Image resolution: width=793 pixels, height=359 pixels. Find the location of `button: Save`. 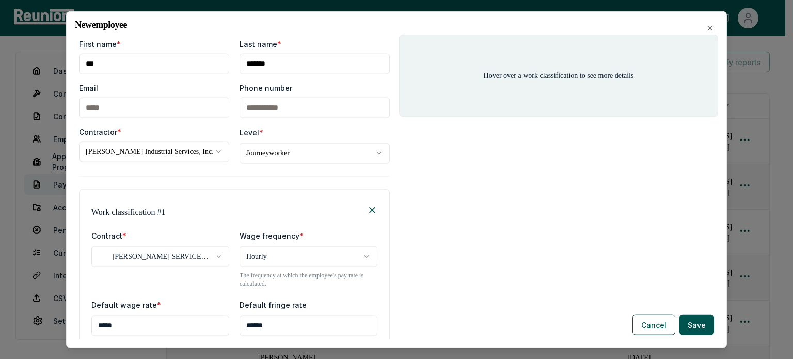

button: Save is located at coordinates (697, 325).